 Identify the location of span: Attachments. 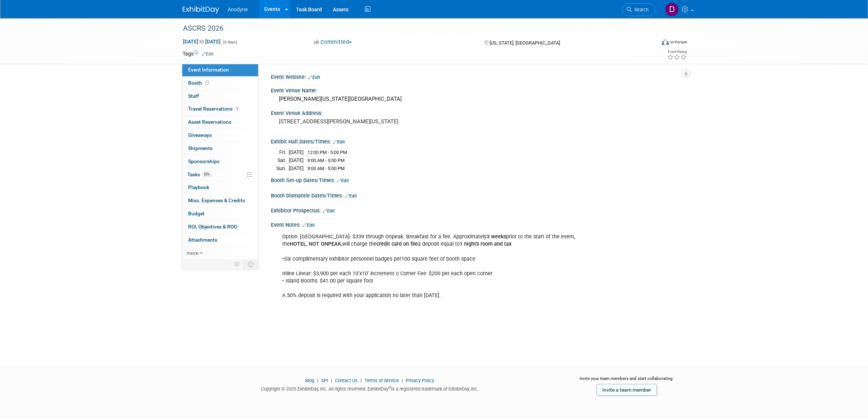
(203, 240).